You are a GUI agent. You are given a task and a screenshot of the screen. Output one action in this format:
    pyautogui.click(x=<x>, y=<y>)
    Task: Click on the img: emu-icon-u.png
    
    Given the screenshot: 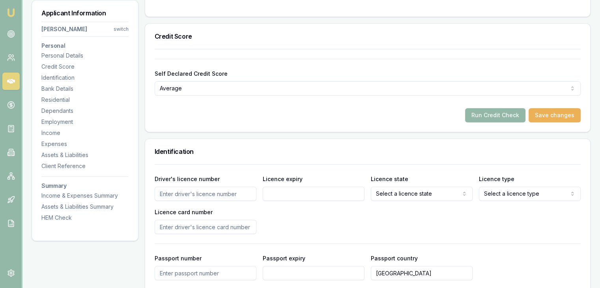 What is the action you would take?
    pyautogui.click(x=11, y=13)
    